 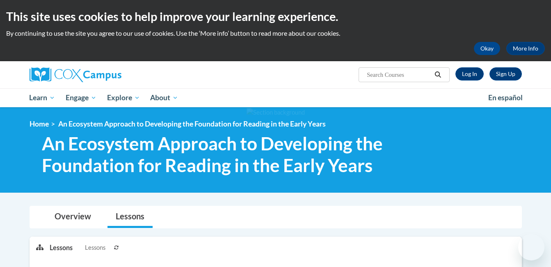 I want to click on span: About, so click(x=164, y=98).